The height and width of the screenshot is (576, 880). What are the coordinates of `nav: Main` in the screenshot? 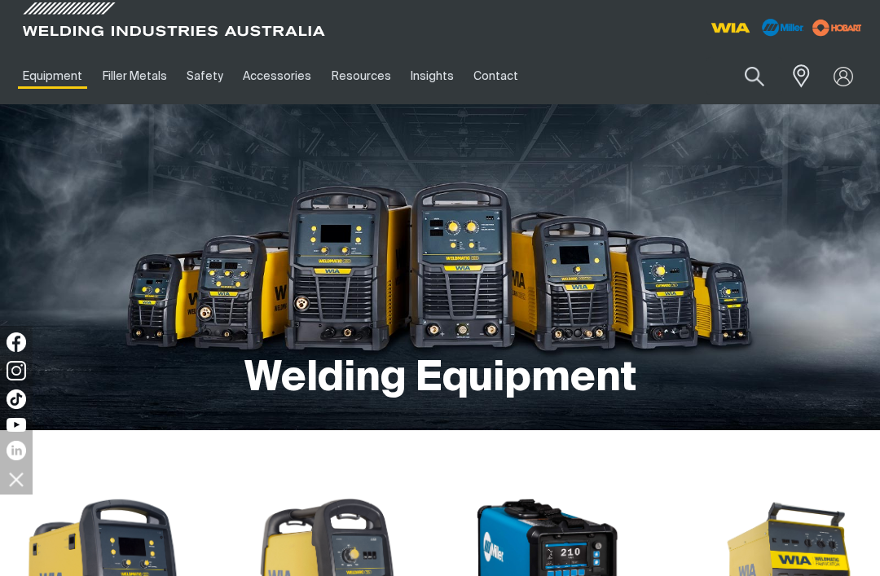 It's located at (333, 76).